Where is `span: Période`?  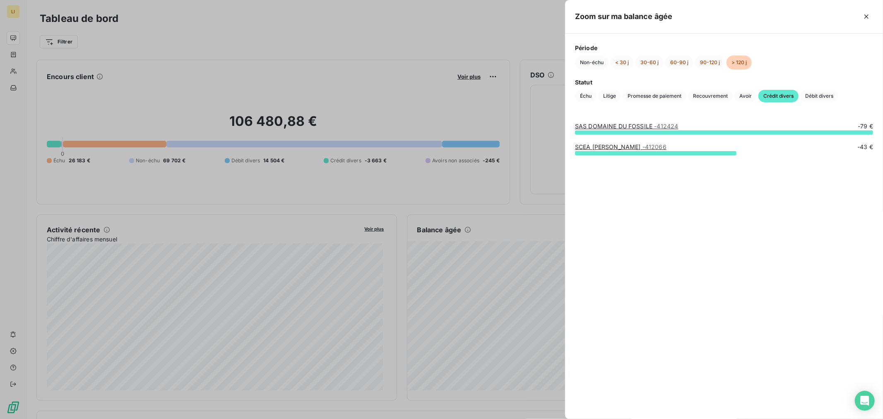
span: Période is located at coordinates (724, 48).